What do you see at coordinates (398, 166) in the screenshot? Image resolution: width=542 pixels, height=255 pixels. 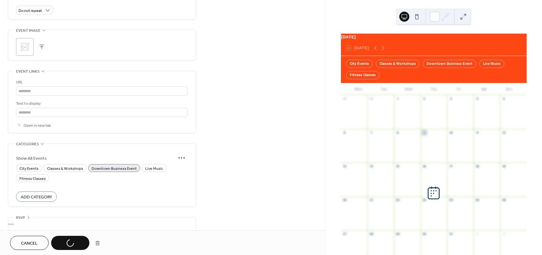 I see `div: 15` at bounding box center [398, 166].